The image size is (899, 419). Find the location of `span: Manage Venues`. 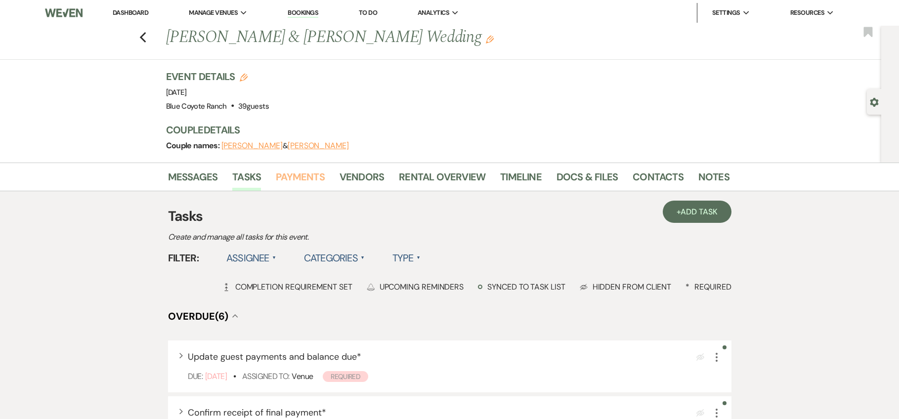

span: Manage Venues is located at coordinates (213, 13).